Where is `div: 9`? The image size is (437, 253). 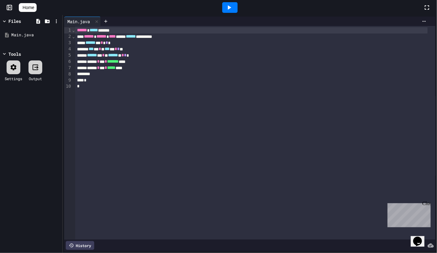
div: 9 is located at coordinates (68, 80).